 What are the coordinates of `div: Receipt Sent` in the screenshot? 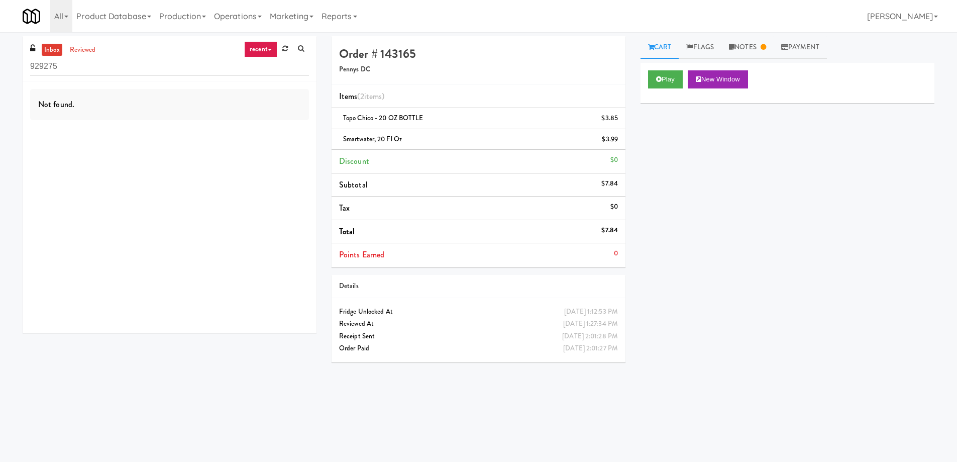 It's located at (478, 336).